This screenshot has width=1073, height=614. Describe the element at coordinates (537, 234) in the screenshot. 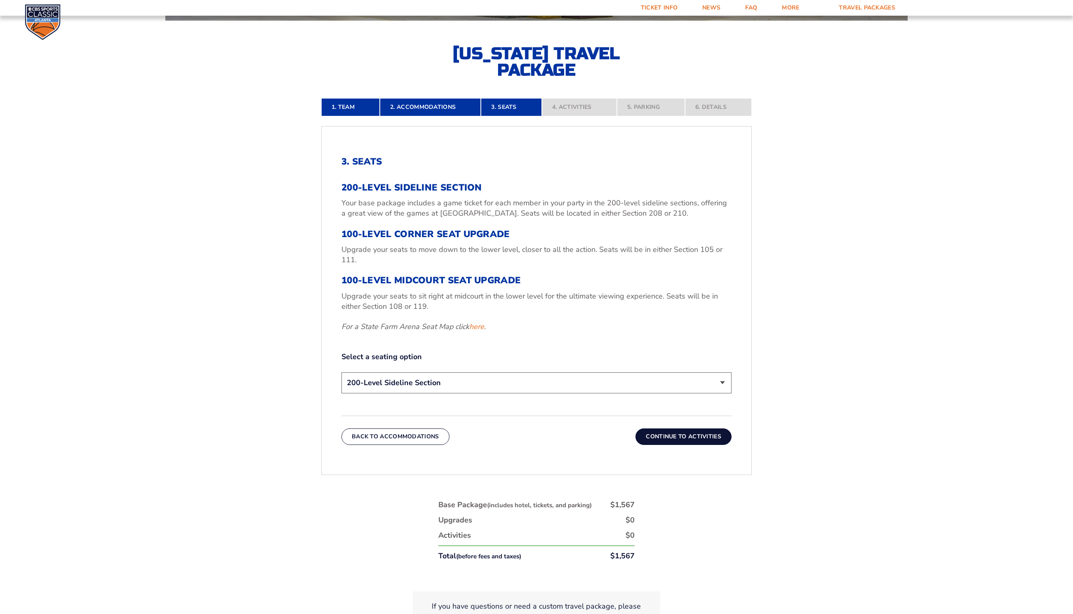

I see `h3: 100-Level Corner Seat Upgrade` at that location.